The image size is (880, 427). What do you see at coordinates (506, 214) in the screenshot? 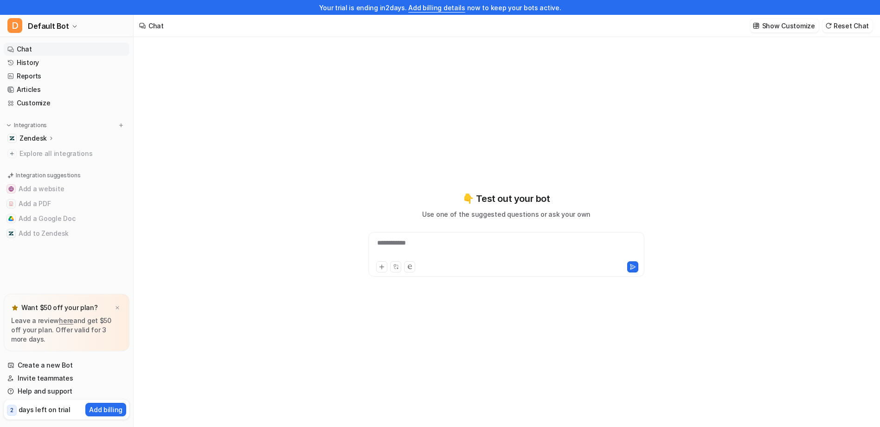
I see `p: Use one of the suggested questions or ask your own` at bounding box center [506, 214].